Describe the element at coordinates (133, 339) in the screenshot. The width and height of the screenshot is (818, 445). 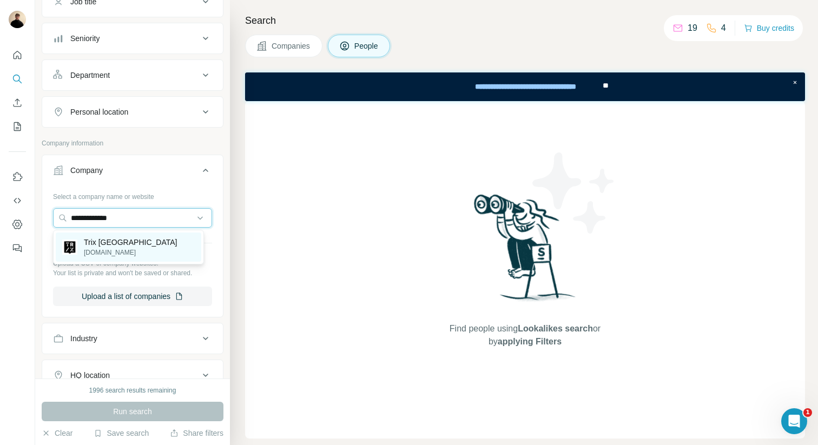
I see `button: Industry` at that location.